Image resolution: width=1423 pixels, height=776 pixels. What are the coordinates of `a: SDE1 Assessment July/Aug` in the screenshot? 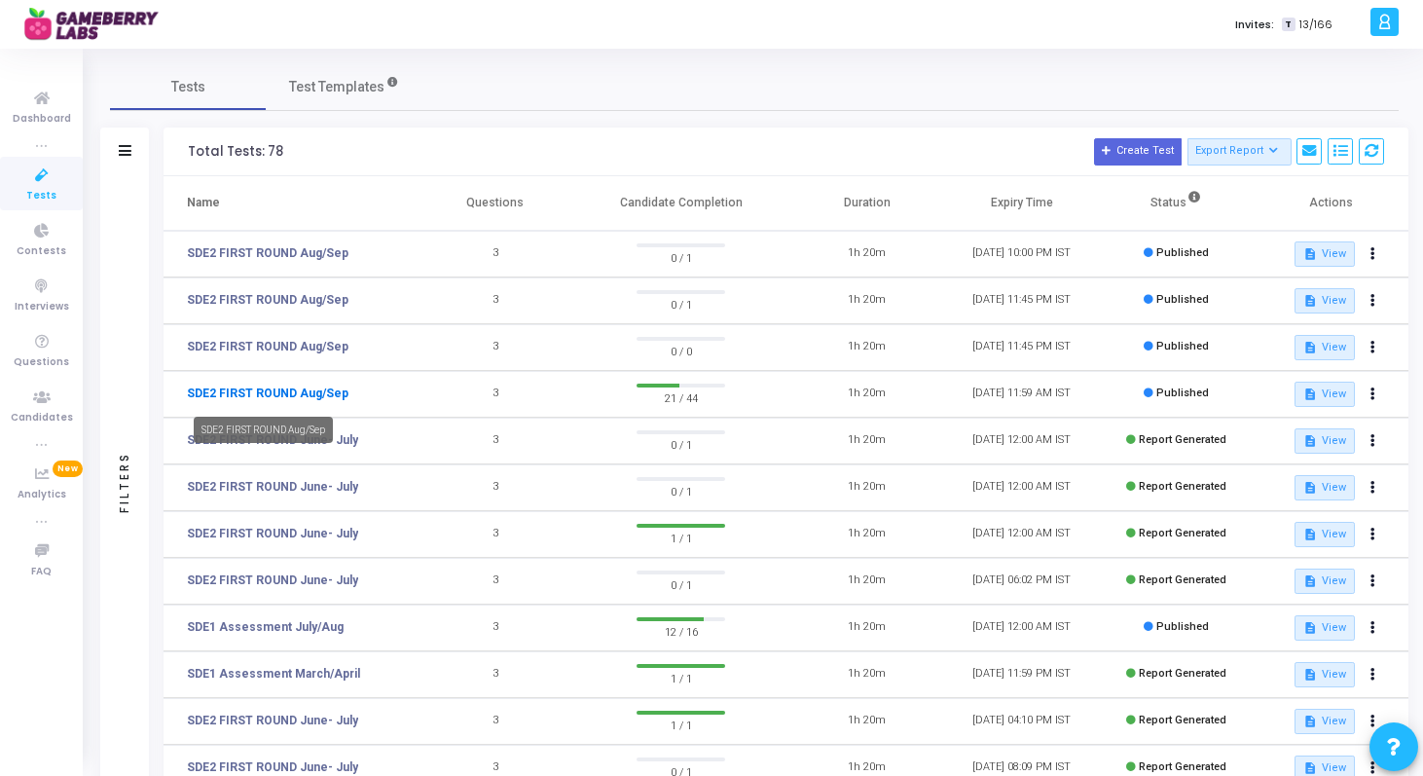 It's located at (265, 627).